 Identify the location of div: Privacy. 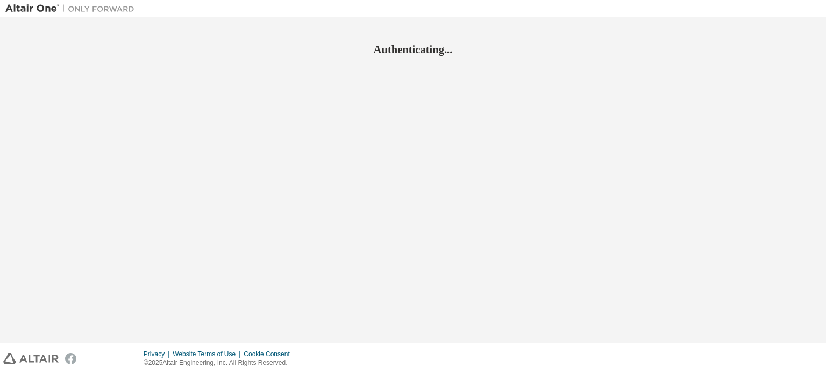
(158, 354).